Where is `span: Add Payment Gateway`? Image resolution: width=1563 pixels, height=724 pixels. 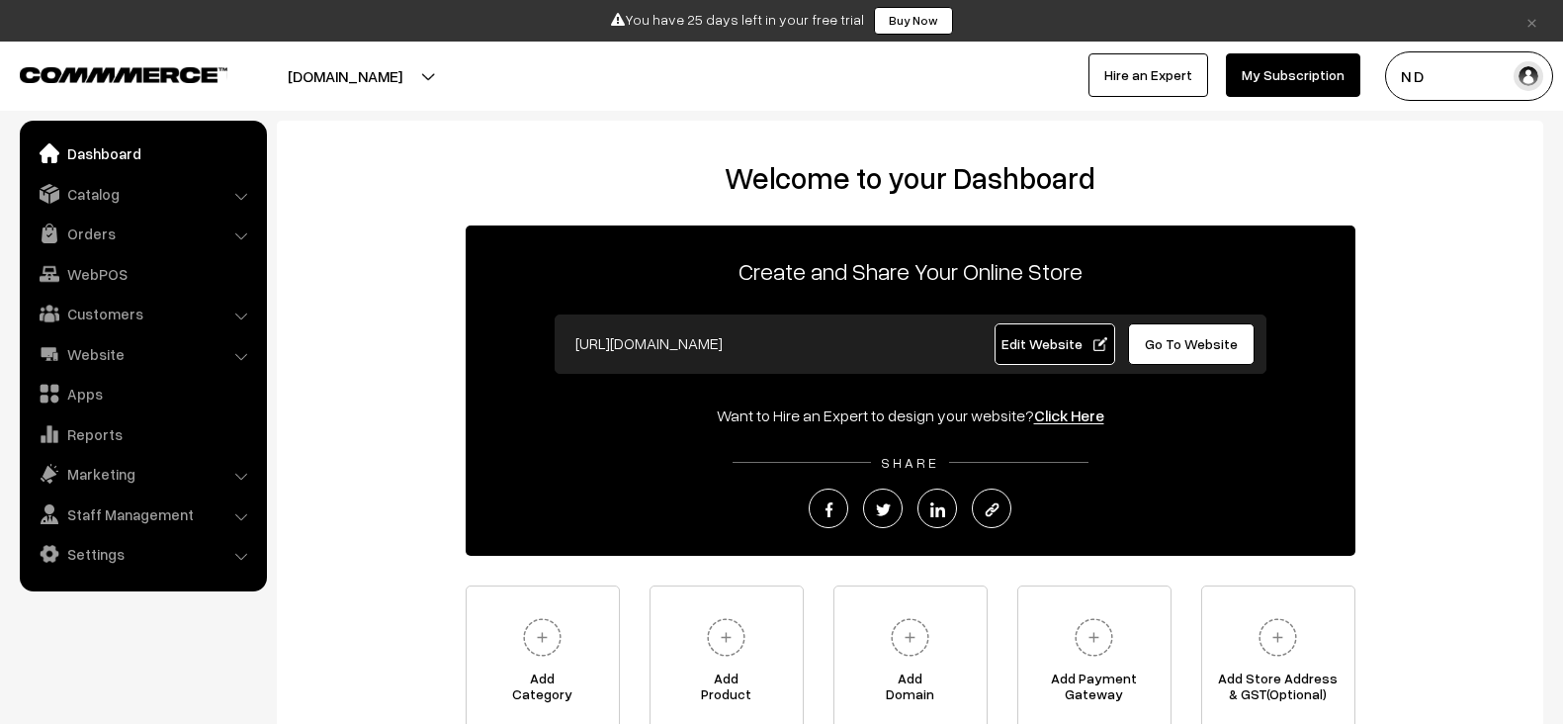 span: Add Payment Gateway is located at coordinates (1094, 690).